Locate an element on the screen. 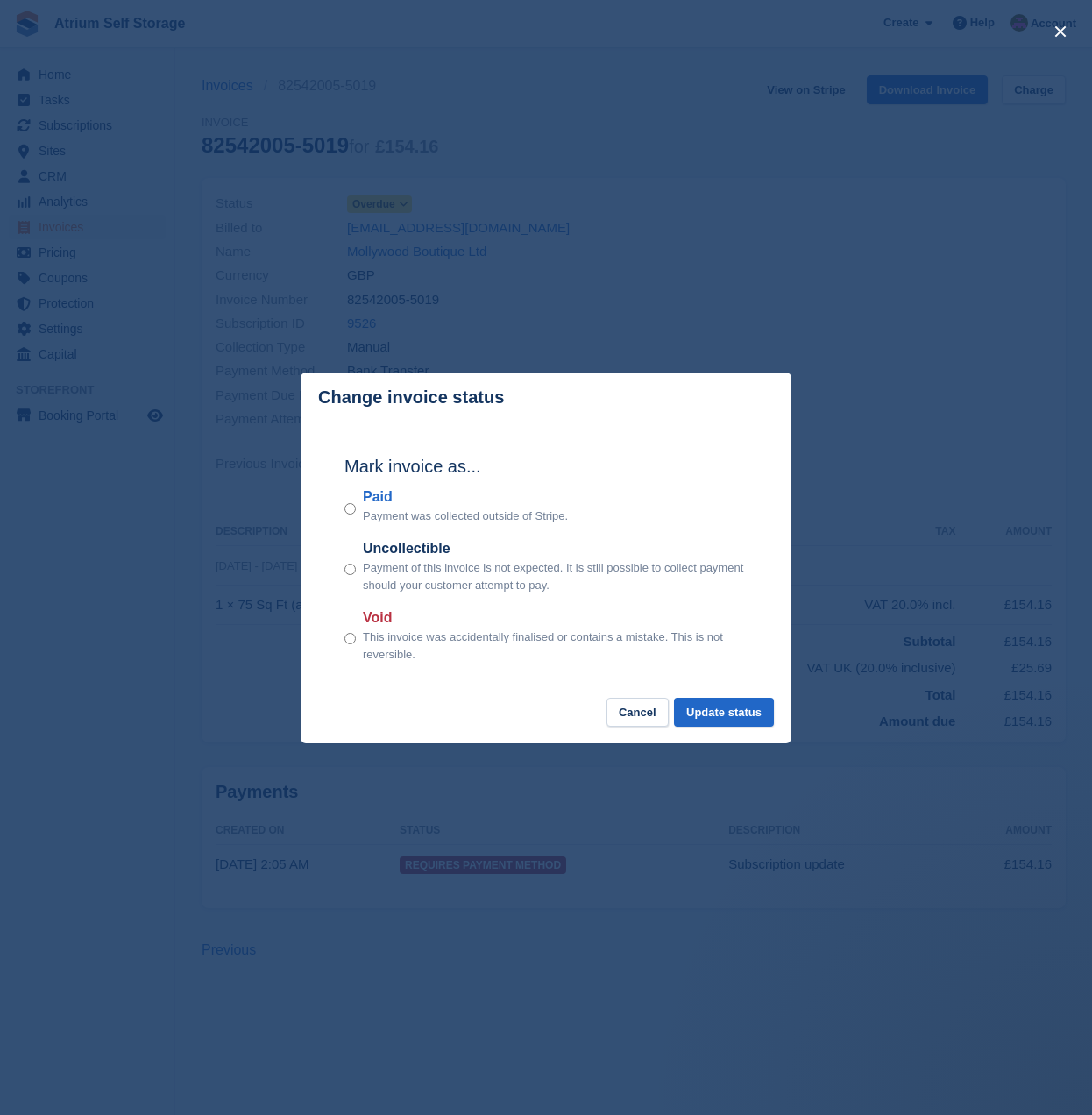 The image size is (1092, 1115). p: Payment of this invoice is not expected. It is still possible to collect payment should your cust... is located at coordinates (555, 576).